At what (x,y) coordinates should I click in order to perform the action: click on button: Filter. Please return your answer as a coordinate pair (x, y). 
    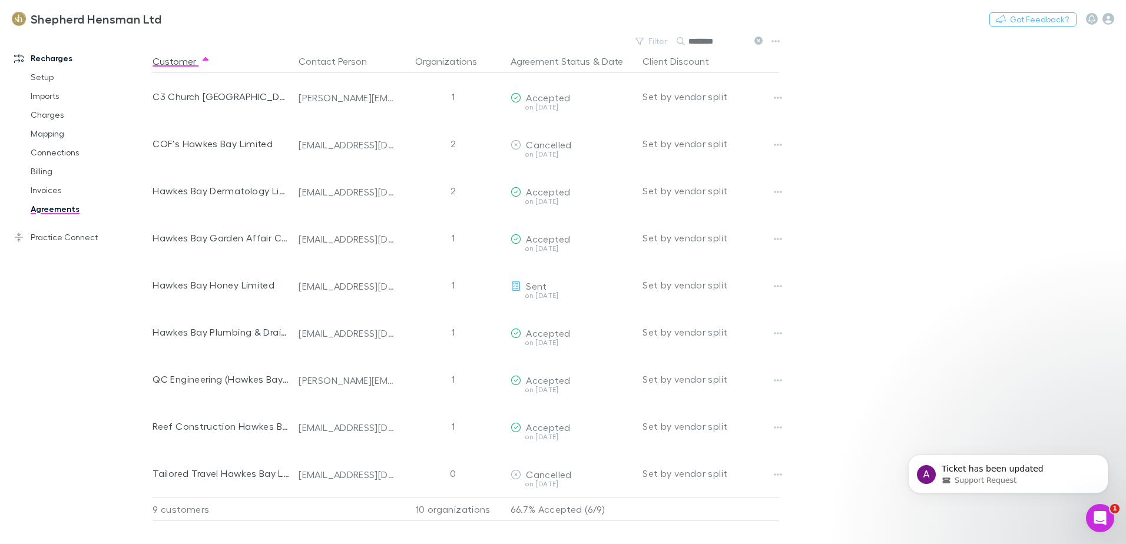
    Looking at the image, I should click on (652, 41).